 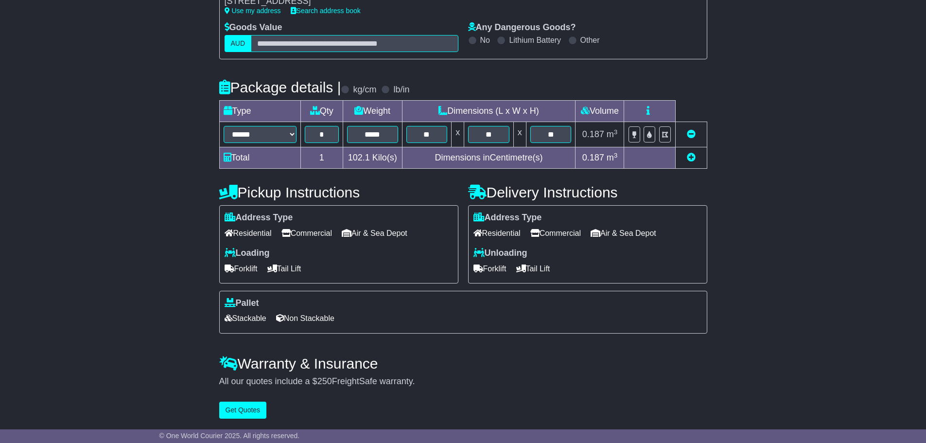 What do you see at coordinates (535, 40) in the screenshot?
I see `label: Lithium Battery` at bounding box center [535, 40].